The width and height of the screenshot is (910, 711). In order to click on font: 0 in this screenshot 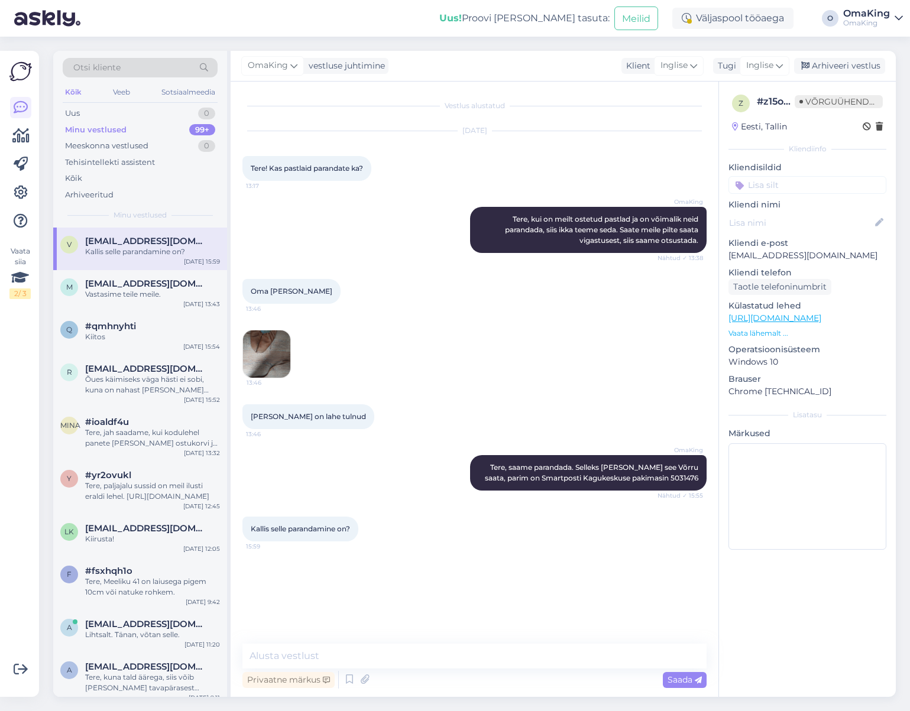, I will do `click(206, 113)`.